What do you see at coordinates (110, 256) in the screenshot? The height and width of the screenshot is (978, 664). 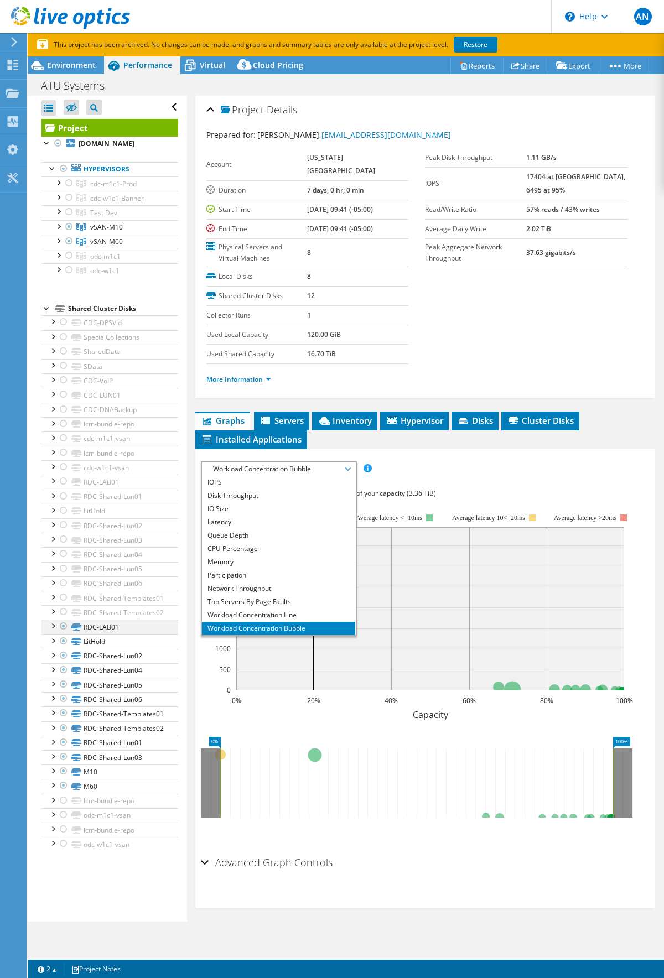 I see `a: odc-m1c1` at bounding box center [110, 256].